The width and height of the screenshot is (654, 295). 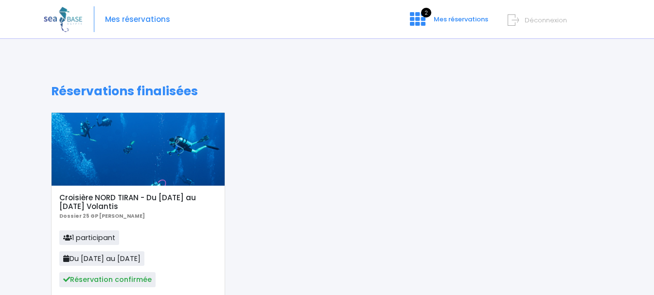 I want to click on span: Réservation confirmée, so click(x=107, y=280).